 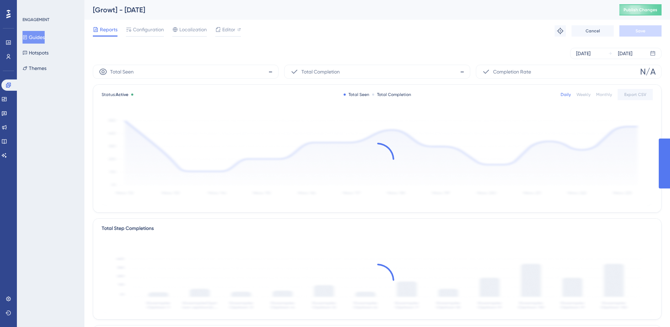 What do you see at coordinates (648, 72) in the screenshot?
I see `span: N/A` at bounding box center [648, 72].